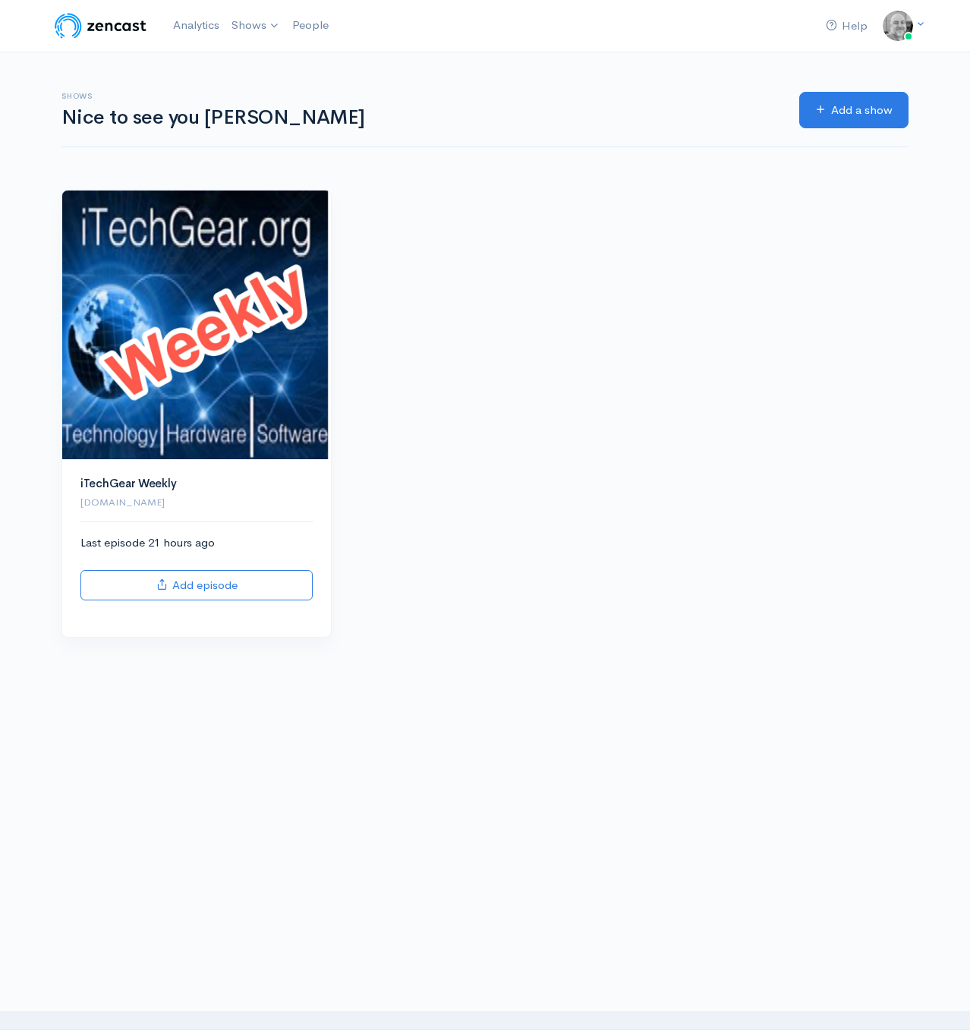 Image resolution: width=970 pixels, height=1030 pixels. Describe the element at coordinates (128, 483) in the screenshot. I see `a: iTechGear Weekly` at that location.